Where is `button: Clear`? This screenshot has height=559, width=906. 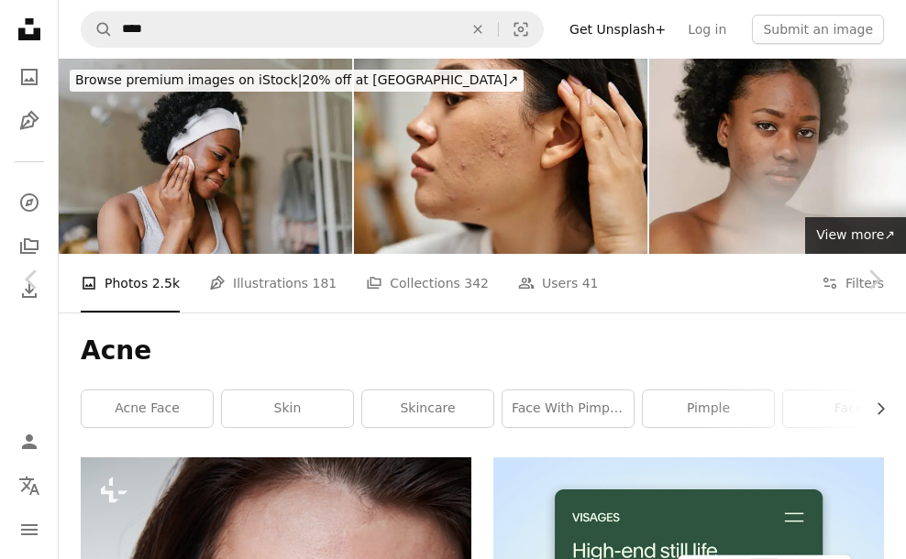
button: Clear is located at coordinates (478, 29).